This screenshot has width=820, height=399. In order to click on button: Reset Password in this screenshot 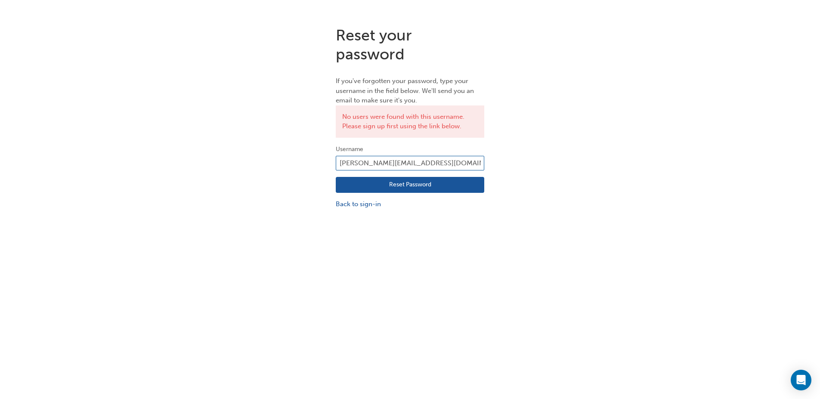, I will do `click(410, 185)`.